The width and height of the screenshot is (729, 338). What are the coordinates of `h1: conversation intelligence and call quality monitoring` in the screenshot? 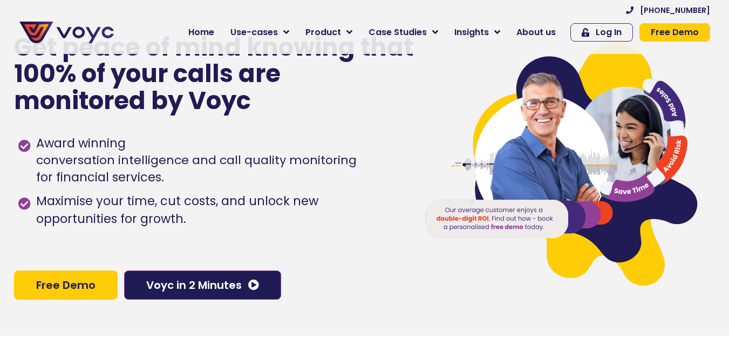 It's located at (197, 160).